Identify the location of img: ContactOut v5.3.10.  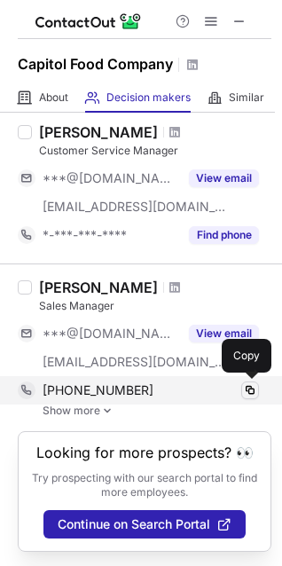
(89, 21).